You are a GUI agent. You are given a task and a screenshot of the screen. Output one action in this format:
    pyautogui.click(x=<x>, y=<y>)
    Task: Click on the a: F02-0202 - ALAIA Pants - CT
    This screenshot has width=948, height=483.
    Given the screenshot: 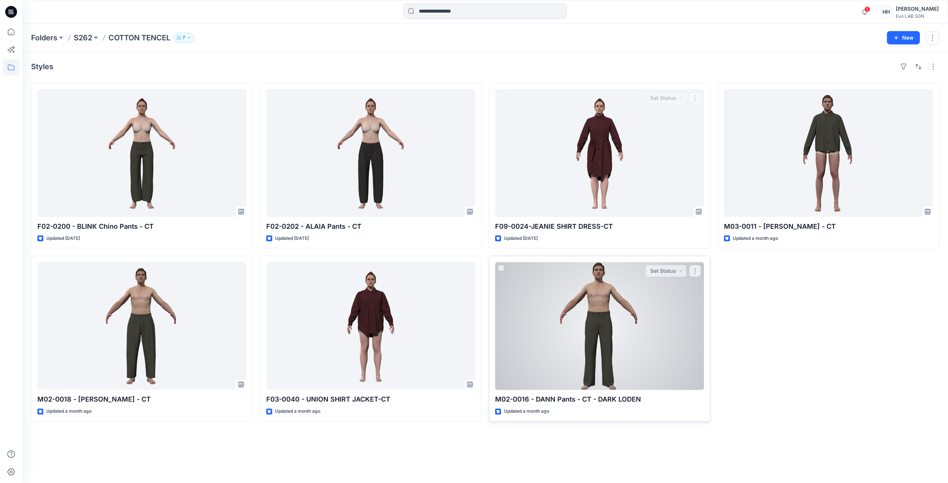 What is the action you would take?
    pyautogui.click(x=371, y=153)
    